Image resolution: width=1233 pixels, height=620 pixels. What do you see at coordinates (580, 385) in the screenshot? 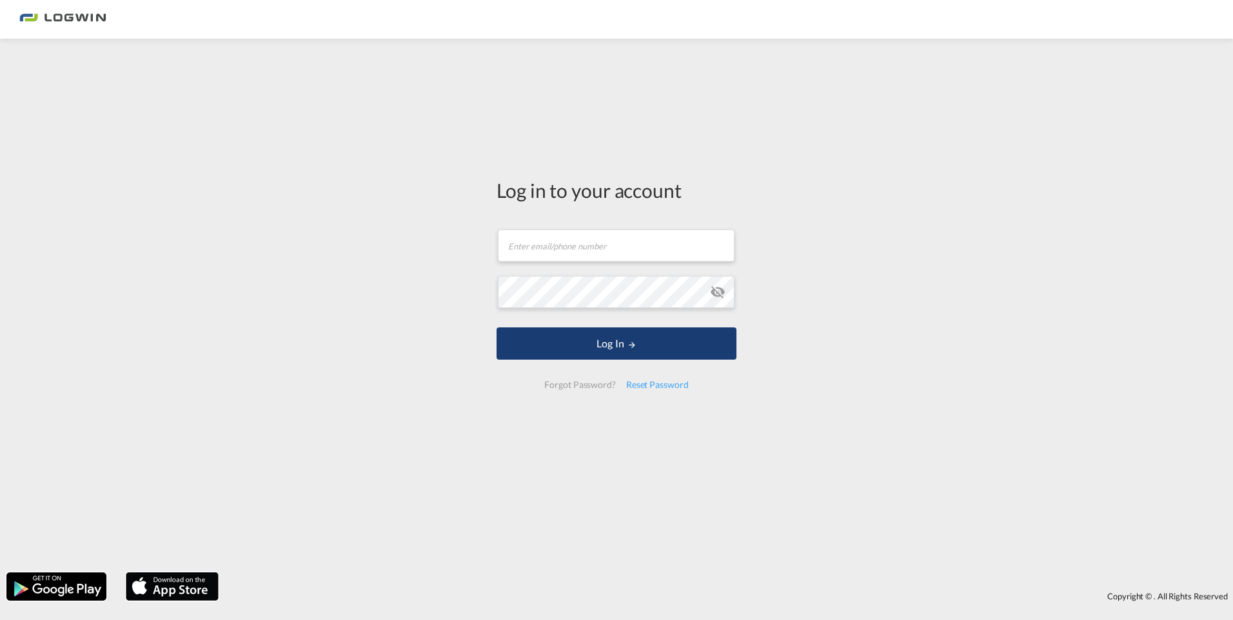
I see `div: Forgot Password?` at bounding box center [580, 385].